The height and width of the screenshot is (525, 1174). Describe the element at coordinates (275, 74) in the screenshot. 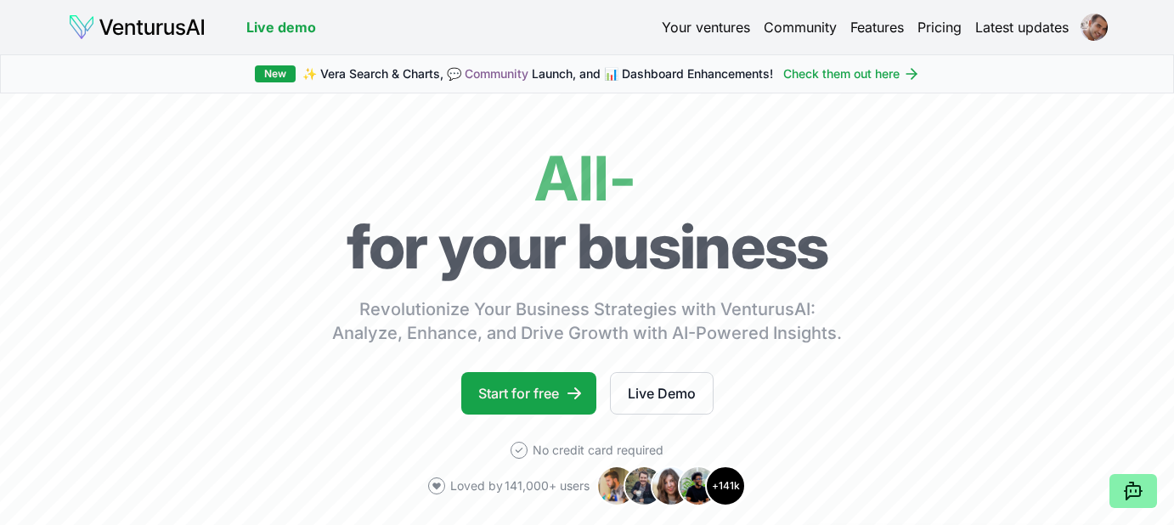

I see `div: New` at that location.